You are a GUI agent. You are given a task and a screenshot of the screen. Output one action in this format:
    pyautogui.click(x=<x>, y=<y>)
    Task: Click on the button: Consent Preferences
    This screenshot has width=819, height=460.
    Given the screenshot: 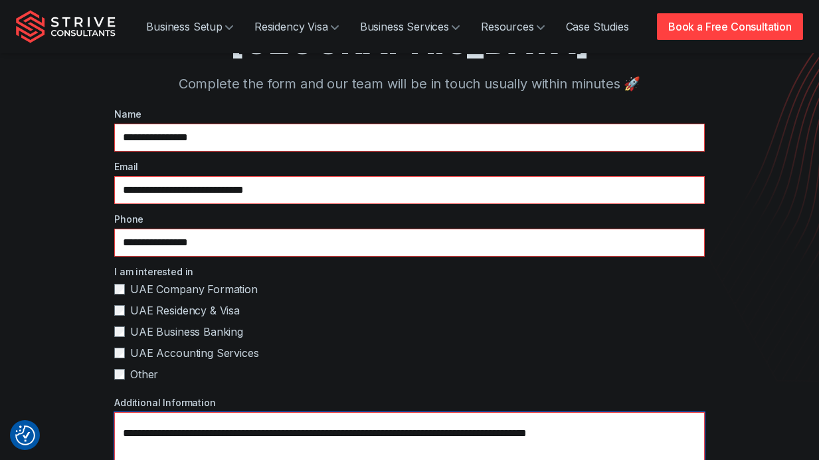 What is the action you would take?
    pyautogui.click(x=25, y=435)
    